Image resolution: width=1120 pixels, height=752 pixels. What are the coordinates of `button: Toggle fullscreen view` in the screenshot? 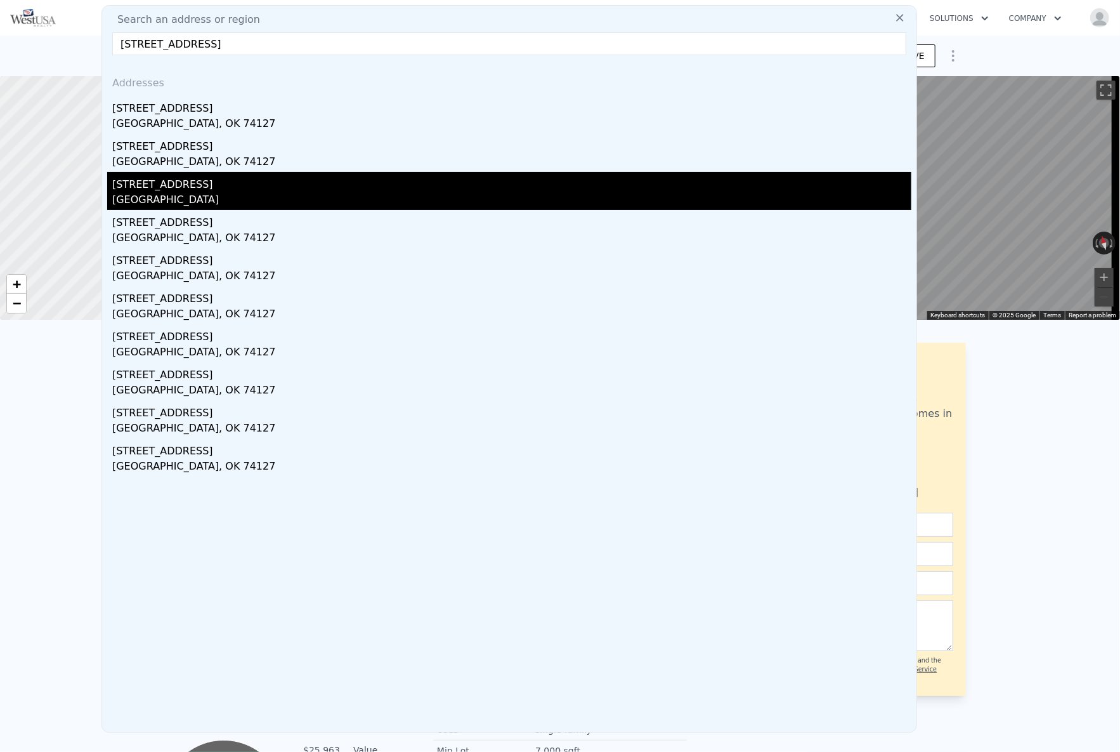 It's located at (1106, 90).